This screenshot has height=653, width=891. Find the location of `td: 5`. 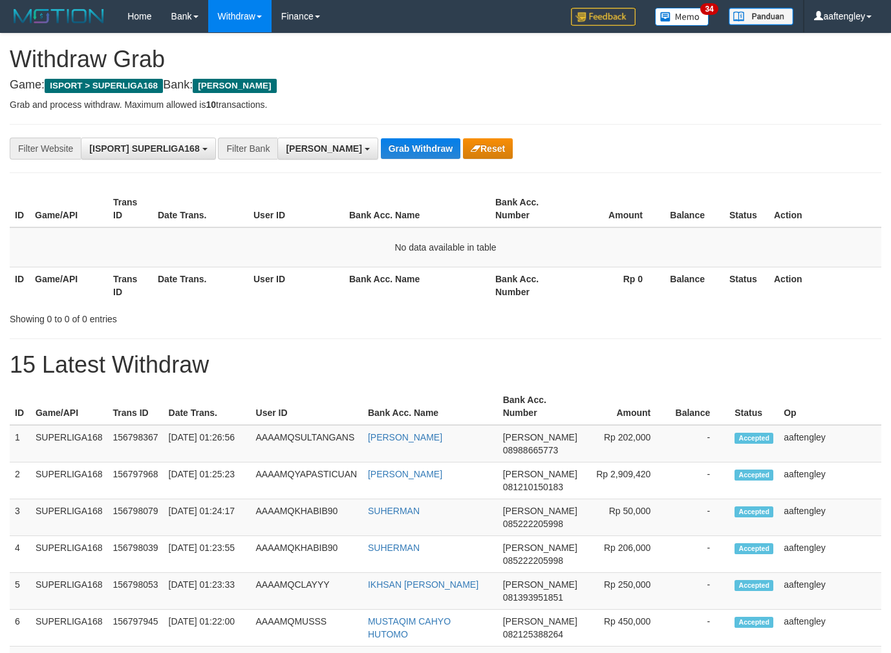

td: 5 is located at coordinates (20, 591).